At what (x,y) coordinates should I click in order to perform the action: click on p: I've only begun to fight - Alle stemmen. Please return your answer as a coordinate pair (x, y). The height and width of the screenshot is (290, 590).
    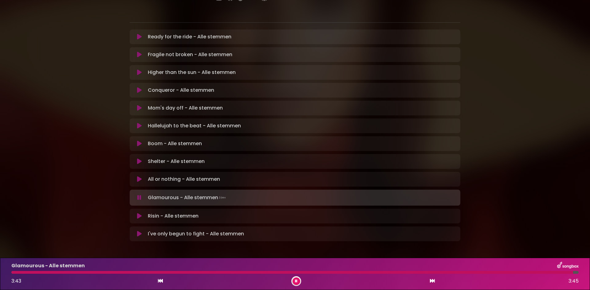
    Looking at the image, I should click on (196, 234).